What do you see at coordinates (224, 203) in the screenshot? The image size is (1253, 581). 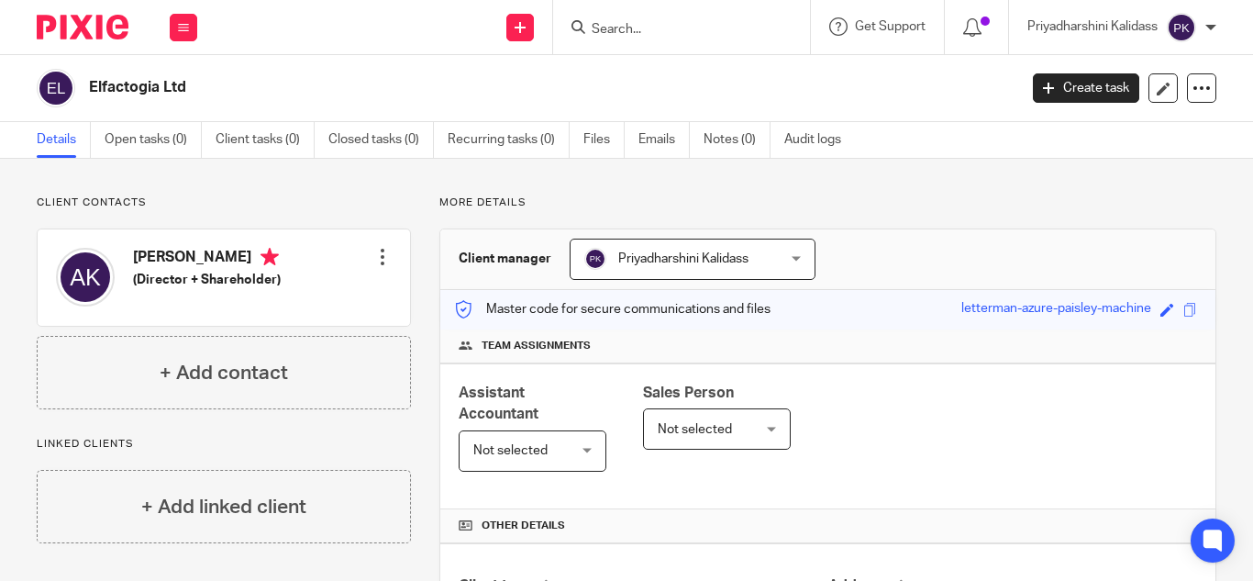 I see `p: Client contacts` at bounding box center [224, 203].